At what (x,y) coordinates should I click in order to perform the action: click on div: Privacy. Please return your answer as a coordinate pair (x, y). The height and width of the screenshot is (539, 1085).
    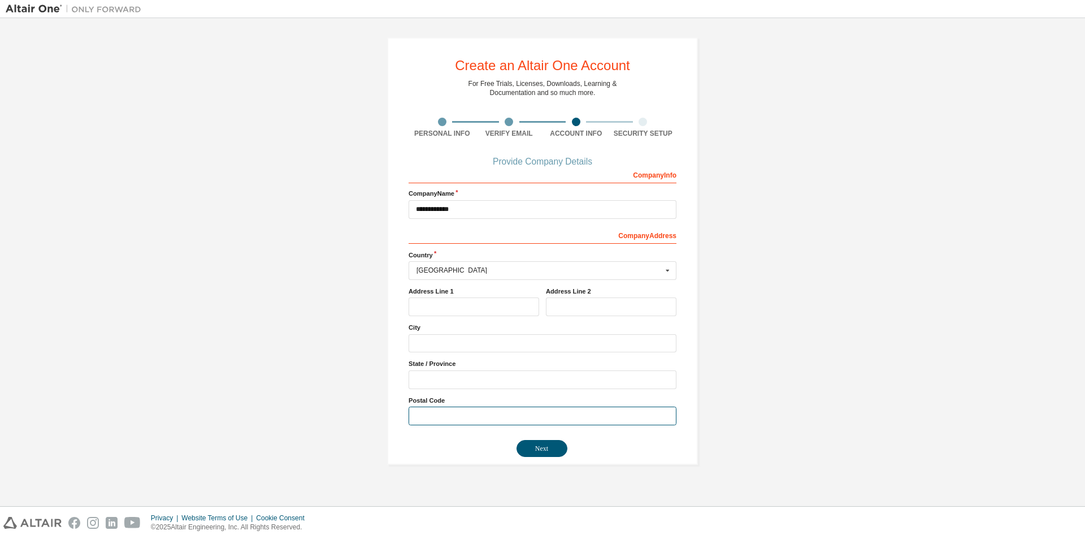
    Looking at the image, I should click on (166, 518).